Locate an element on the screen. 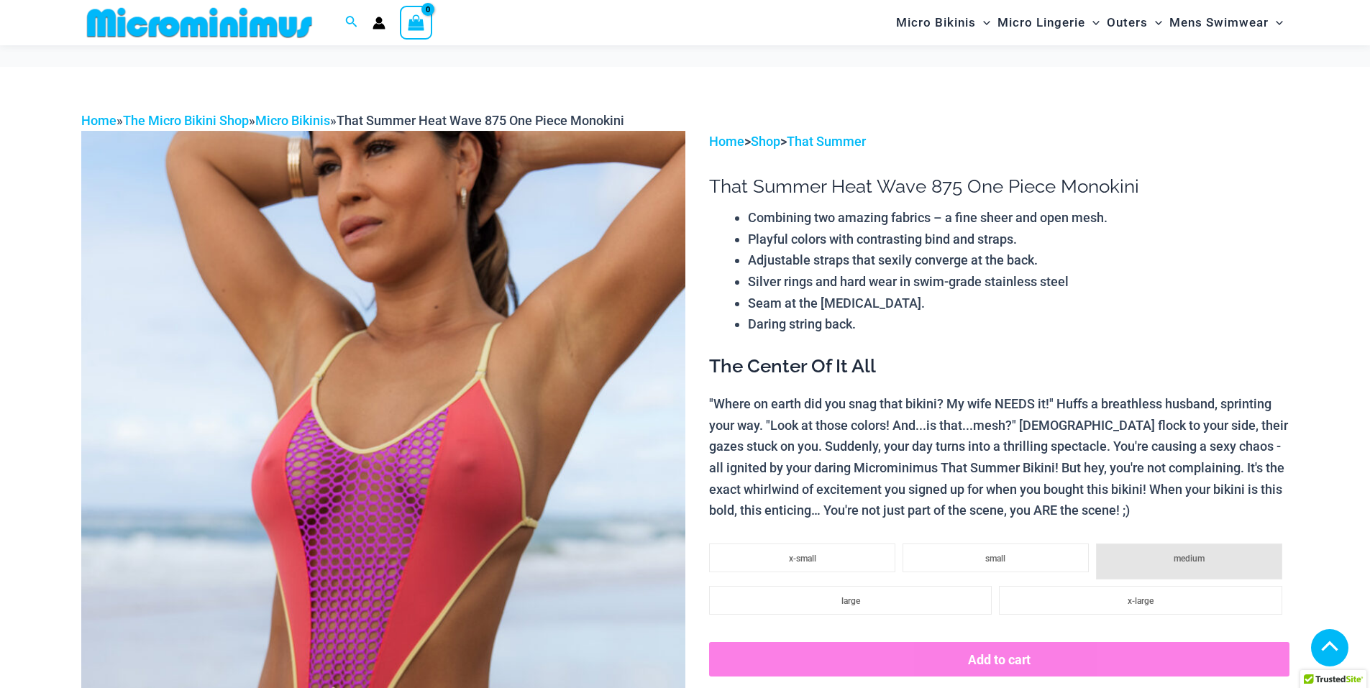  li: Adjustable straps that sexily converge at the back. is located at coordinates (1018, 260).